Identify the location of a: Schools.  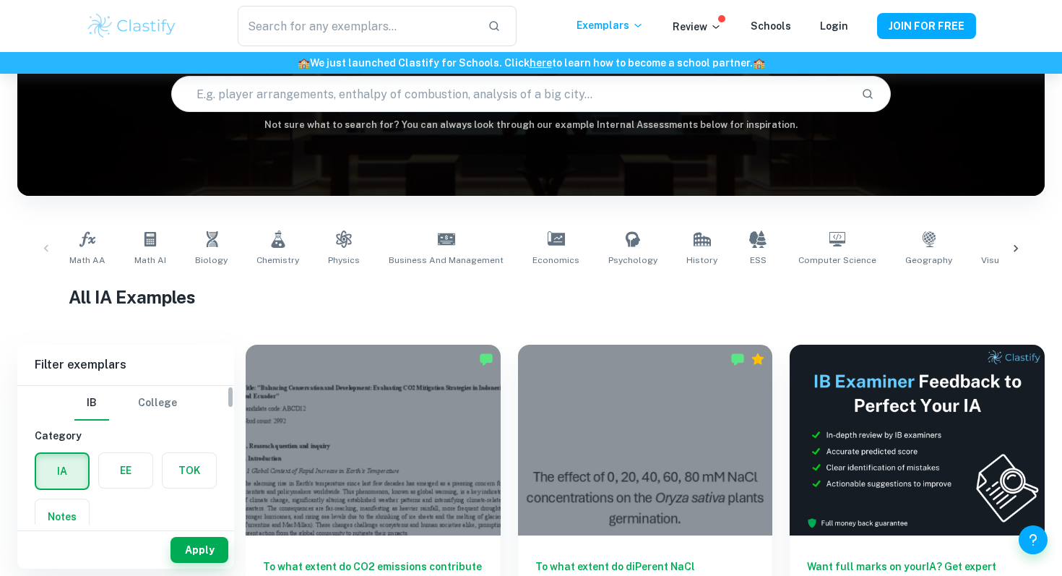
(771, 26).